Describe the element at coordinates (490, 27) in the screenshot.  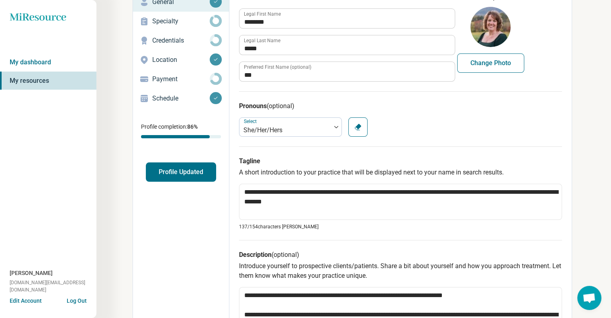
I see `img: avatar image` at that location.